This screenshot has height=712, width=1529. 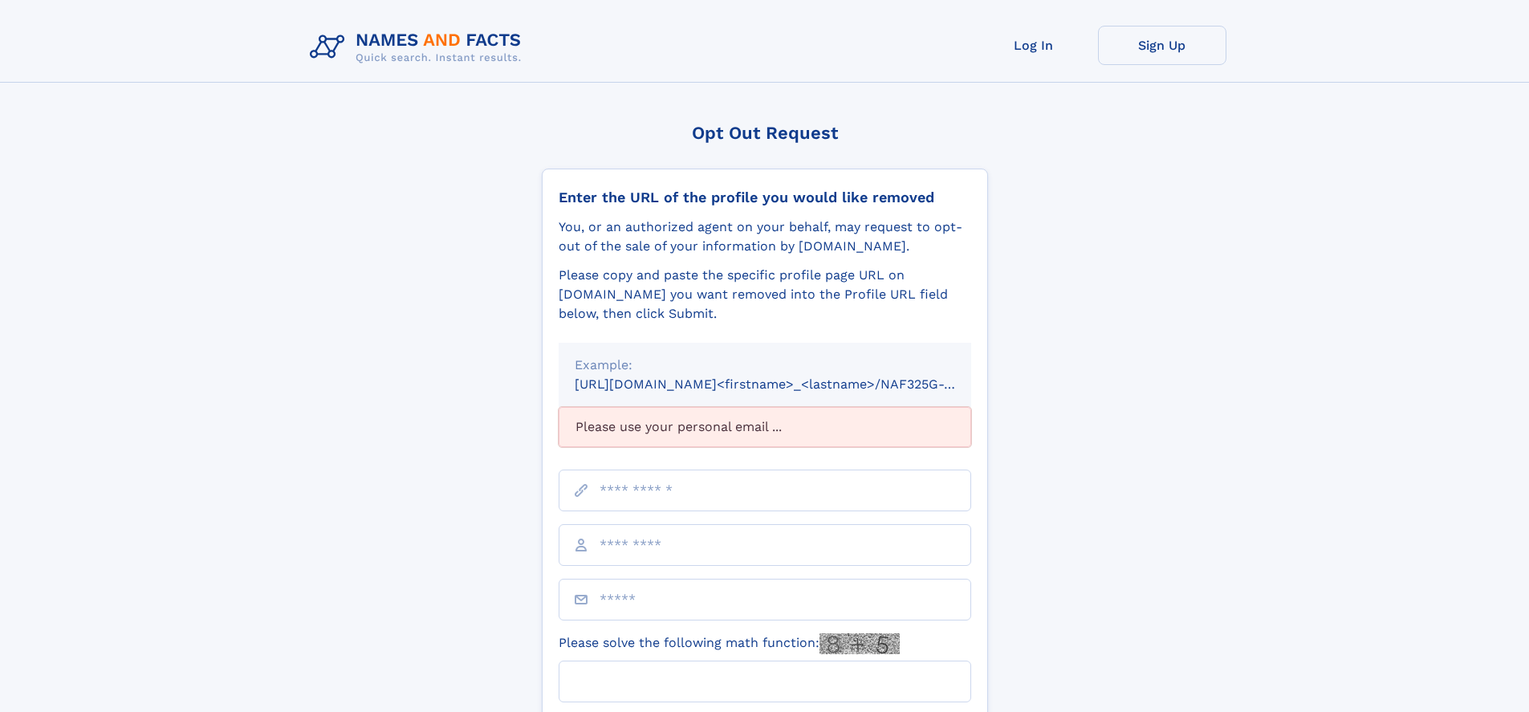 What do you see at coordinates (765, 365) in the screenshot?
I see `div: Example:` at bounding box center [765, 365].